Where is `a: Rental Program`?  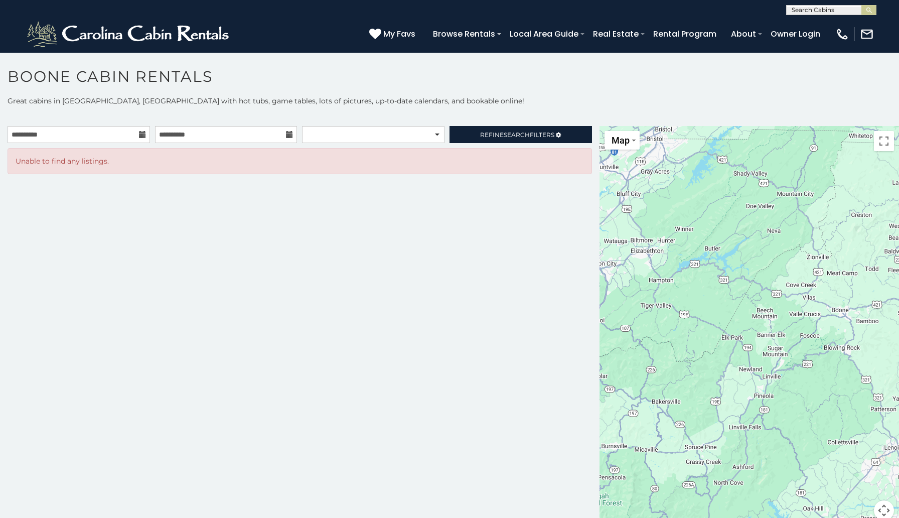
a: Rental Program is located at coordinates (685, 34).